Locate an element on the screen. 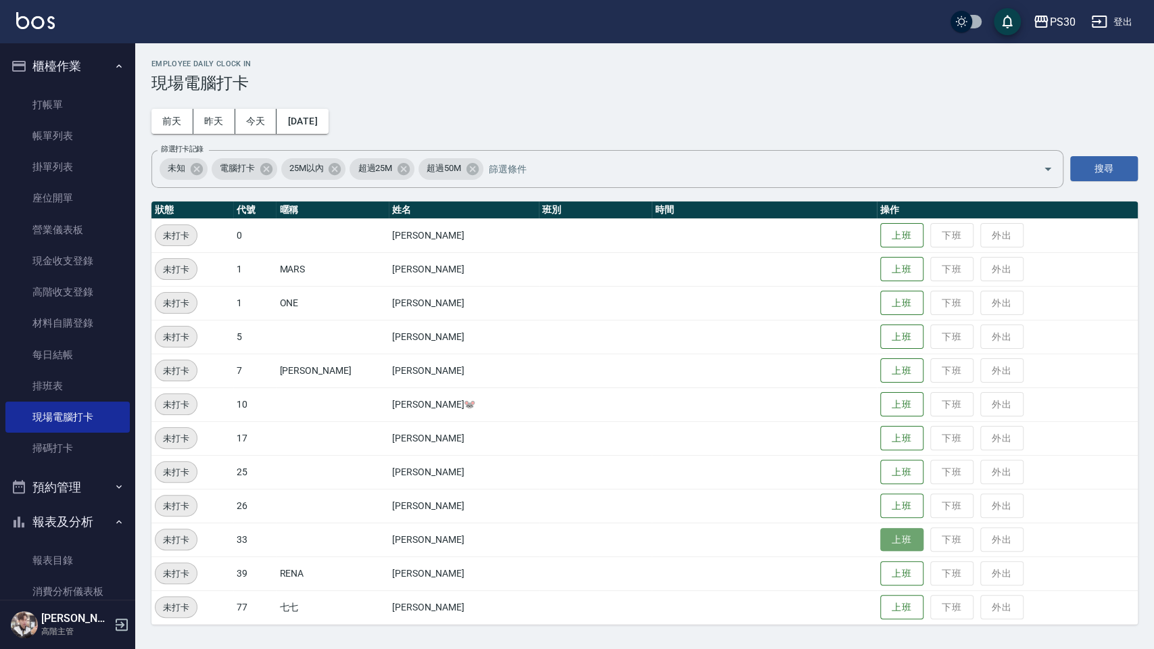 Image resolution: width=1154 pixels, height=649 pixels. a: 帳單列表 is located at coordinates (68, 136).